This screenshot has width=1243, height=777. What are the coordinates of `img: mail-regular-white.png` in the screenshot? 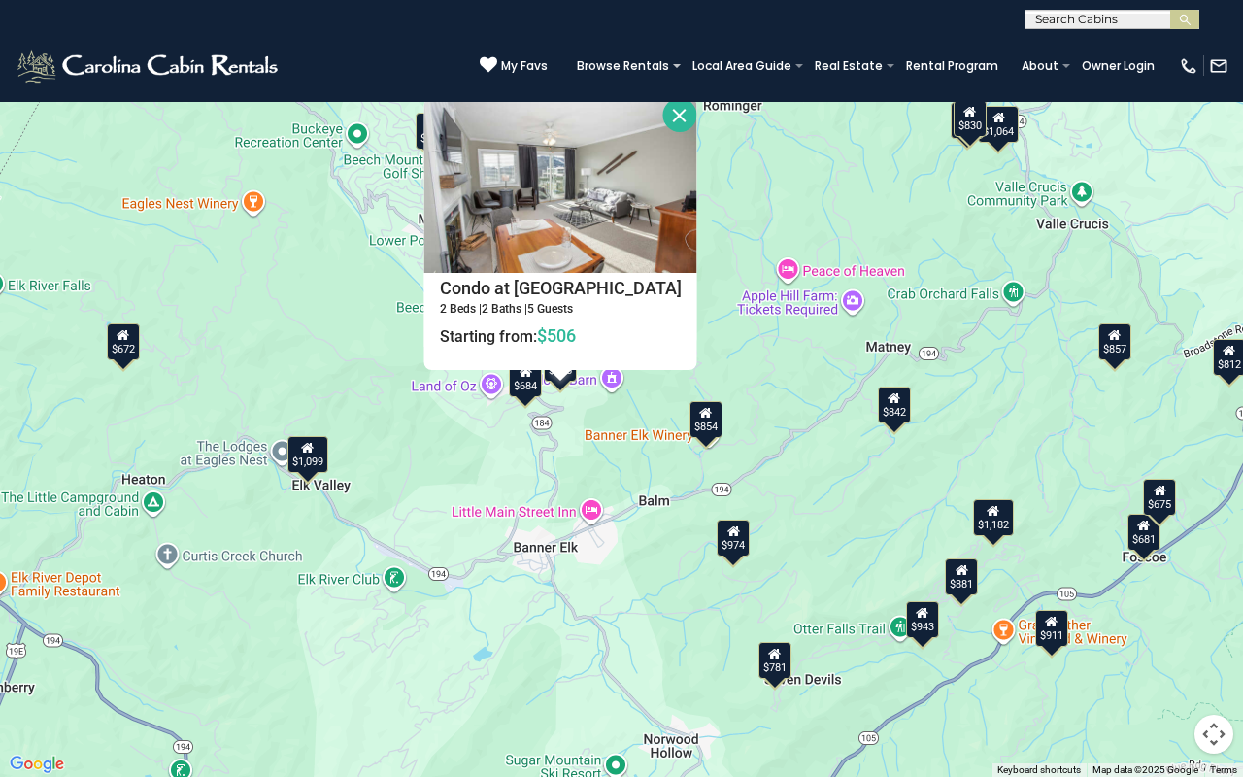 It's located at (1219, 66).